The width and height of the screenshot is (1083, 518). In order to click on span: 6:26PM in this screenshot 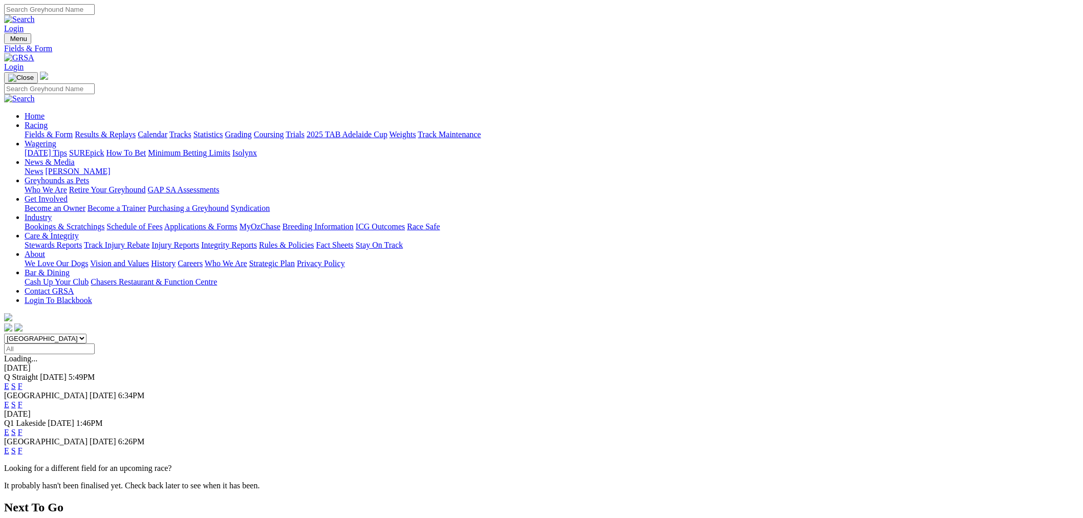, I will do `click(132, 441)`.